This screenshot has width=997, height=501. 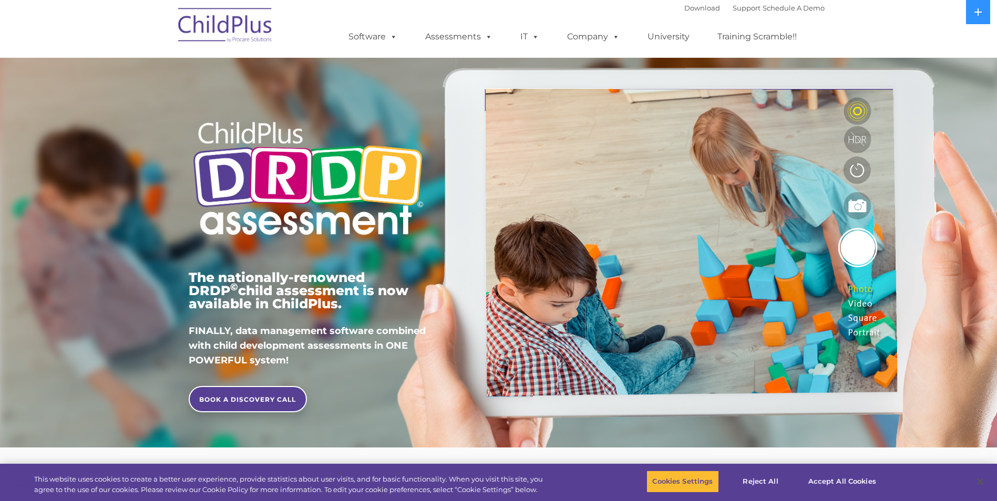 I want to click on button: Accept All Cookies, so click(x=842, y=482).